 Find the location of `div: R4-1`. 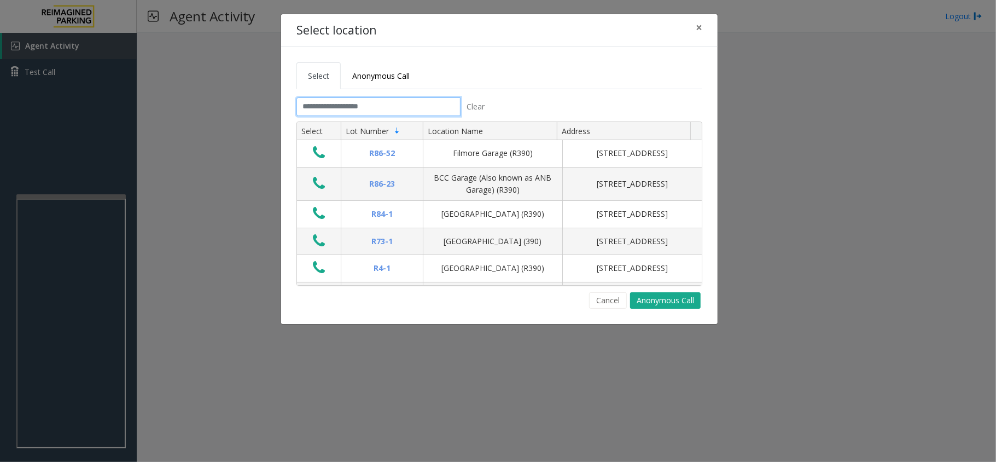

div: R4-1 is located at coordinates (382, 268).